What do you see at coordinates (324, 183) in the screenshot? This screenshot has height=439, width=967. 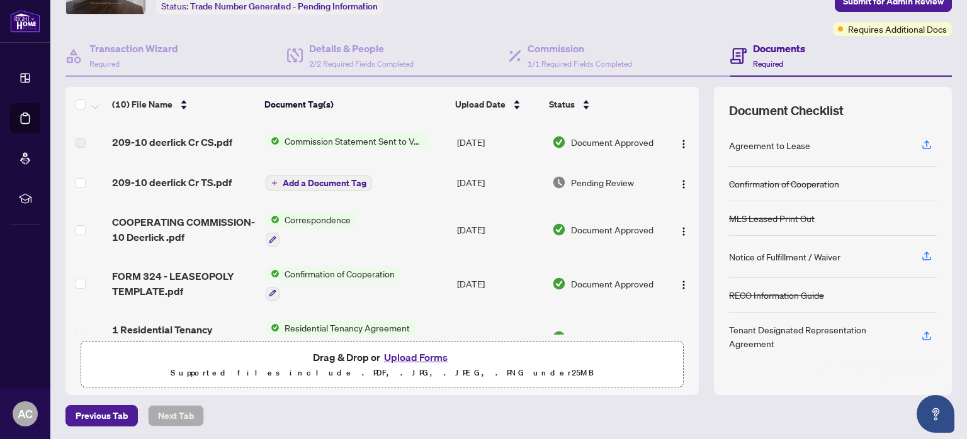 I see `span: Add a Document Tag` at bounding box center [324, 183].